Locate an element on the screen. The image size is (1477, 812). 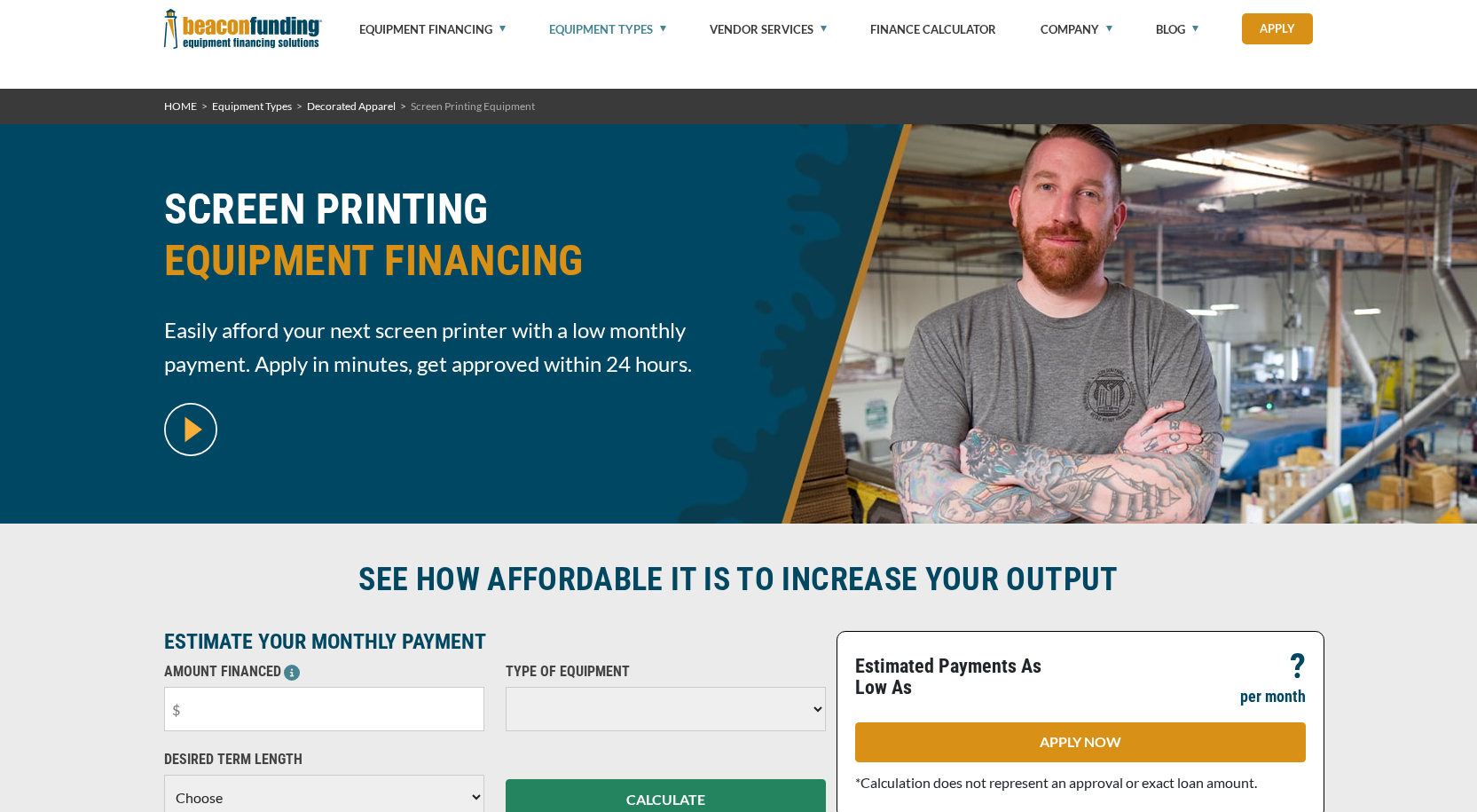
h2: SEE HOW AFFORDABLE IT IS TO INCREASE YOUR OUTPUT is located at coordinates (739, 579).